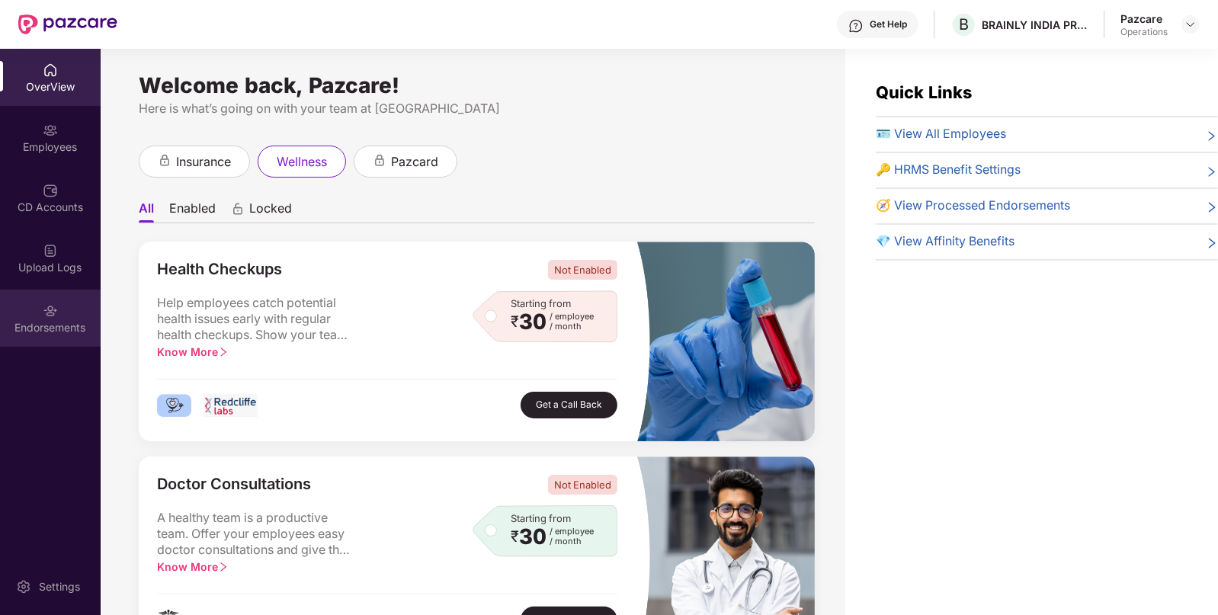 The width and height of the screenshot is (1218, 615). I want to click on div: Settings, so click(59, 587).